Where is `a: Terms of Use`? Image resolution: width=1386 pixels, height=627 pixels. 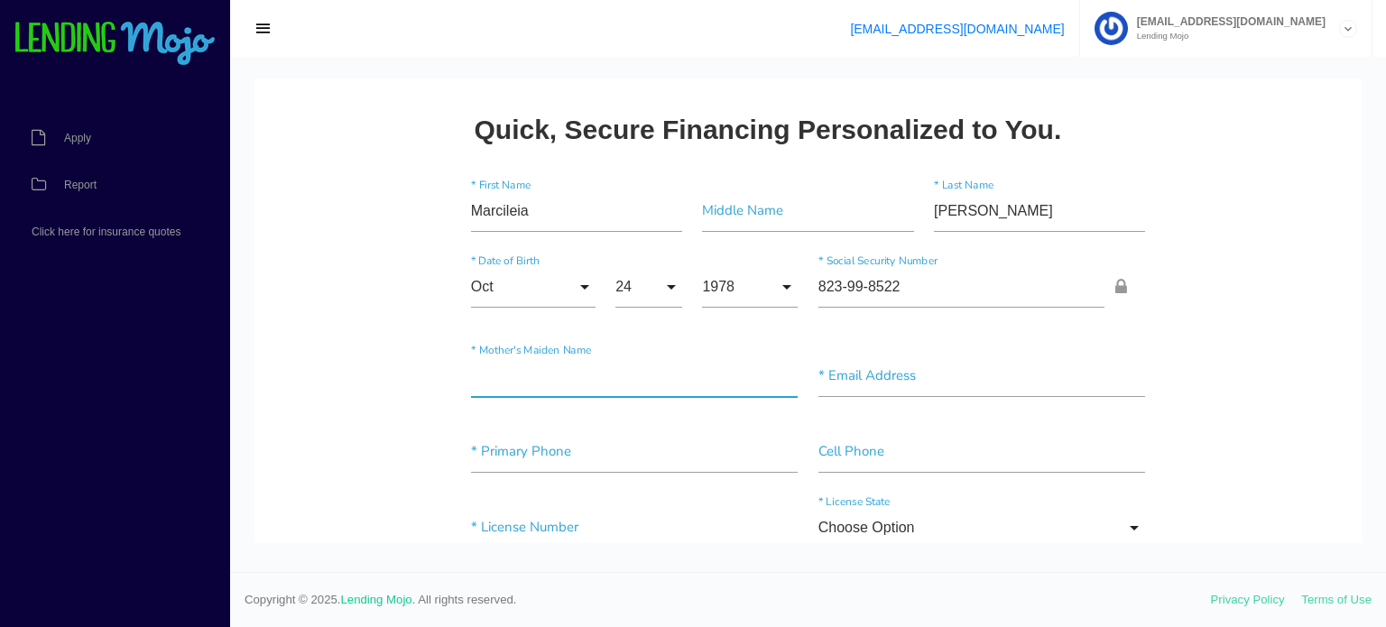
a: Terms of Use is located at coordinates (1336, 599).